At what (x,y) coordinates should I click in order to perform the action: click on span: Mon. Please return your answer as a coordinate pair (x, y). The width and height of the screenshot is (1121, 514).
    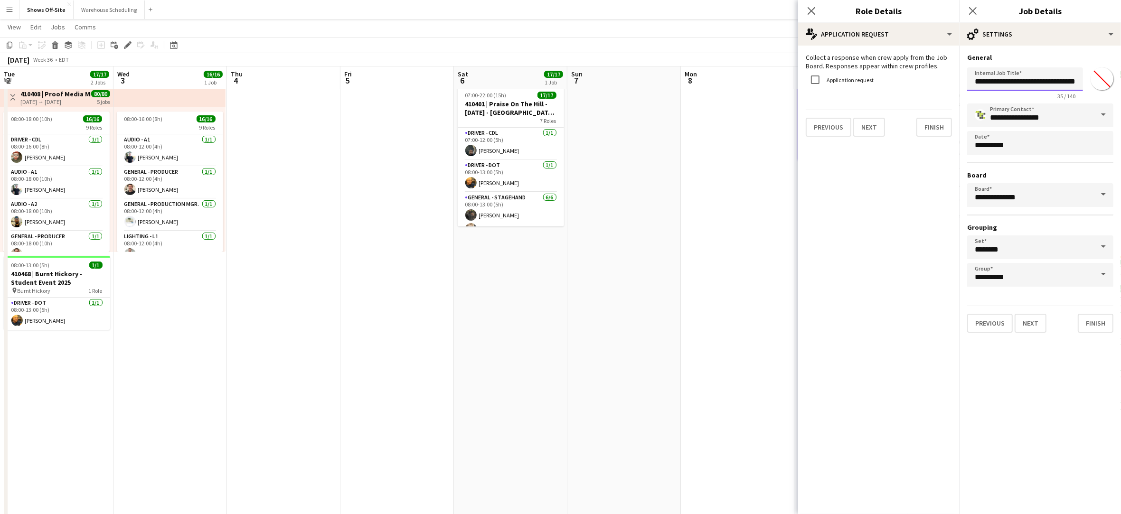
    Looking at the image, I should click on (691, 74).